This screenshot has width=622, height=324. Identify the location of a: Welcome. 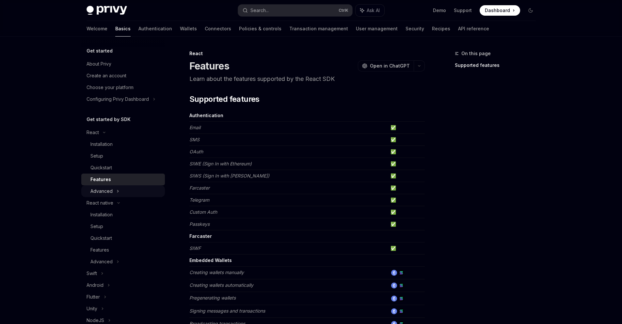
(97, 29).